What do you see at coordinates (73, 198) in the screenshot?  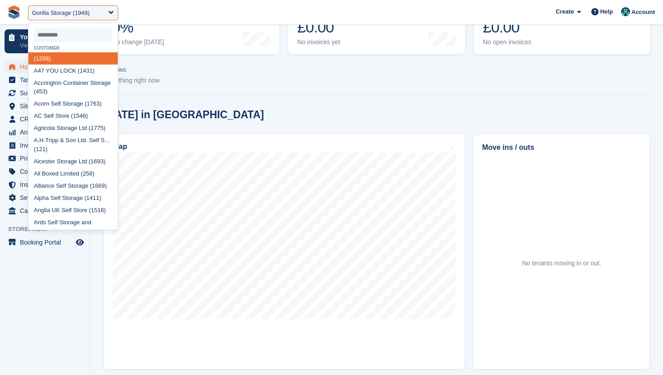 I see `div: Alpha Self Storage (1411)` at bounding box center [73, 198].